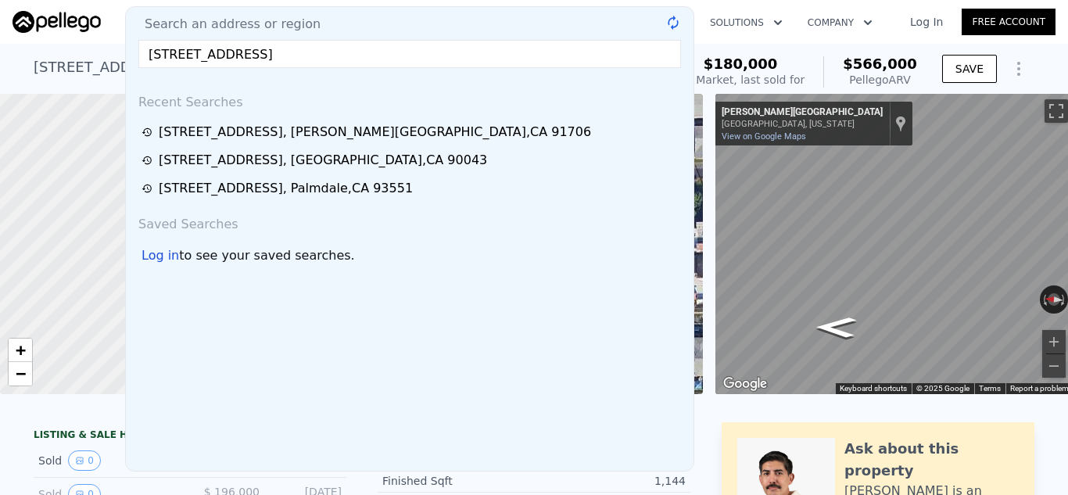 The image size is (1068, 495). I want to click on a: Show location on map, so click(901, 124).